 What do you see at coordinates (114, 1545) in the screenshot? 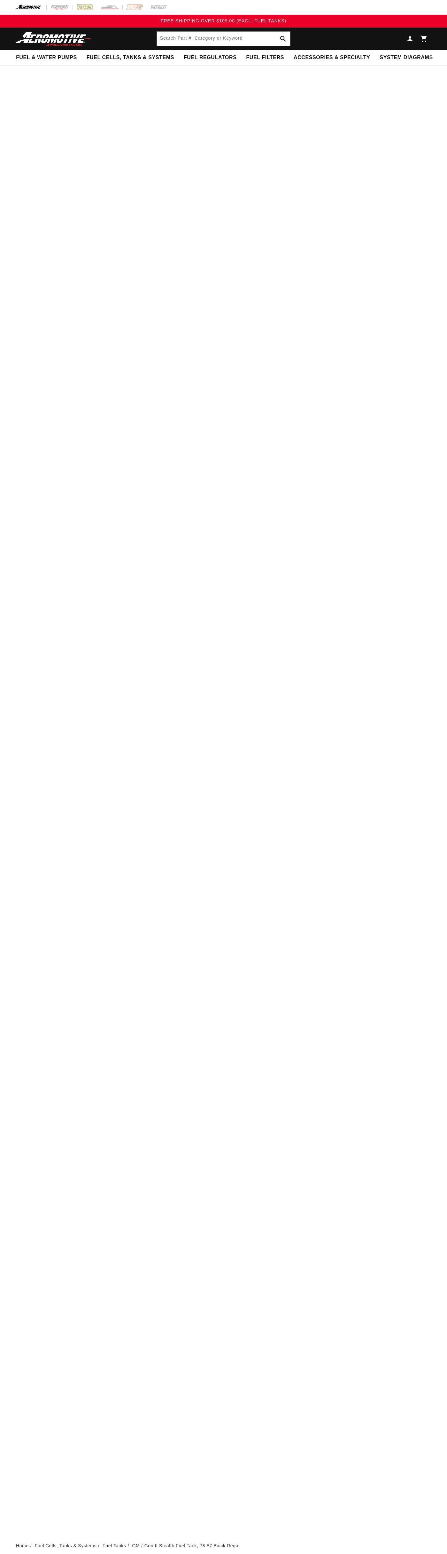
I see `a: Fuel Tanks` at bounding box center [114, 1545].